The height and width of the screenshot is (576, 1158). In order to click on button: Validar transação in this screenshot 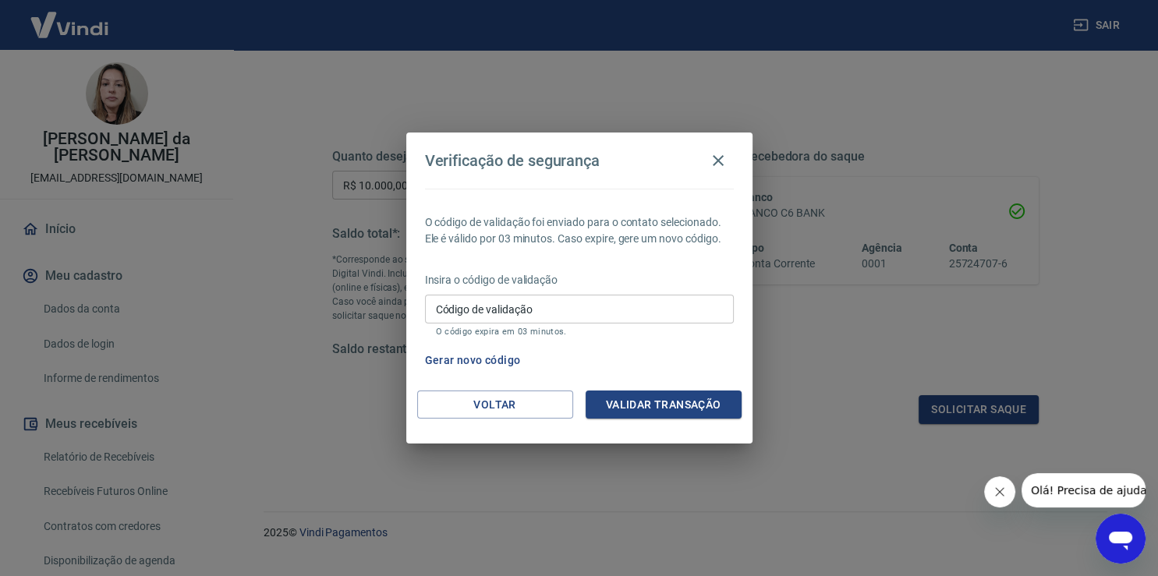, I will do `click(663, 405)`.